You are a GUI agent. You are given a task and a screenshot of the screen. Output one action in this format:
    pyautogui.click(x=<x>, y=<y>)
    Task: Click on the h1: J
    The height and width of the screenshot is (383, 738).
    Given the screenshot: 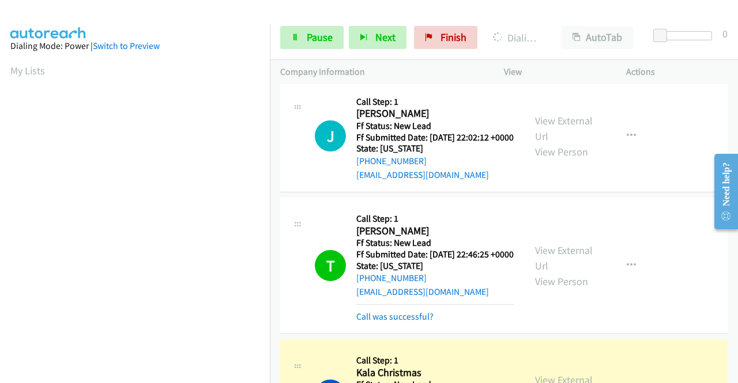 What is the action you would take?
    pyautogui.click(x=330, y=136)
    